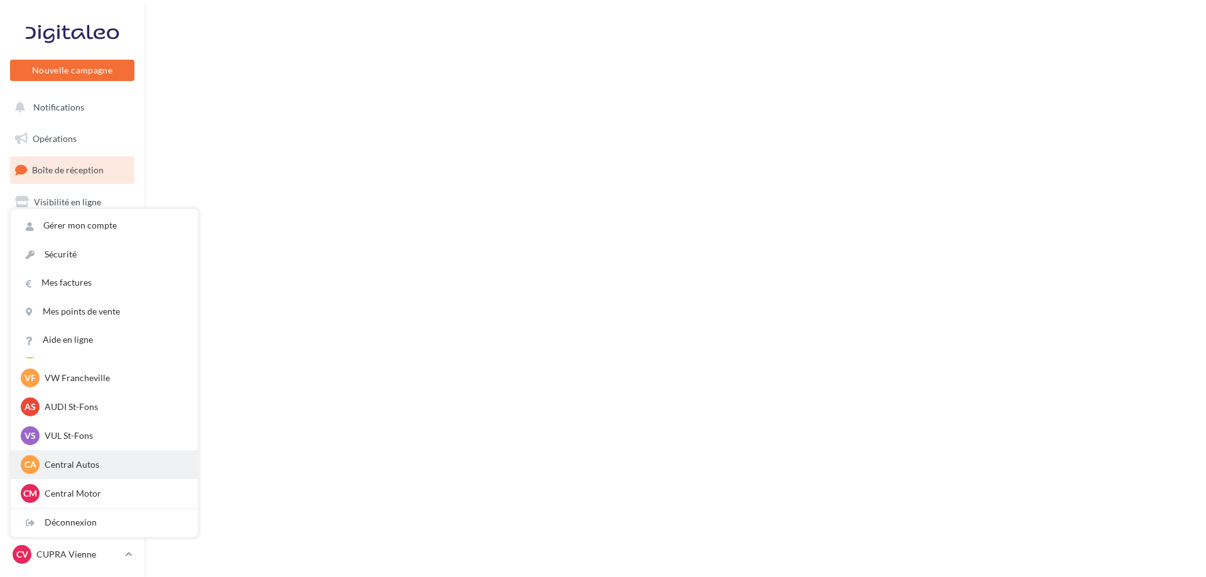 This screenshot has width=1206, height=577. I want to click on span: AS, so click(30, 407).